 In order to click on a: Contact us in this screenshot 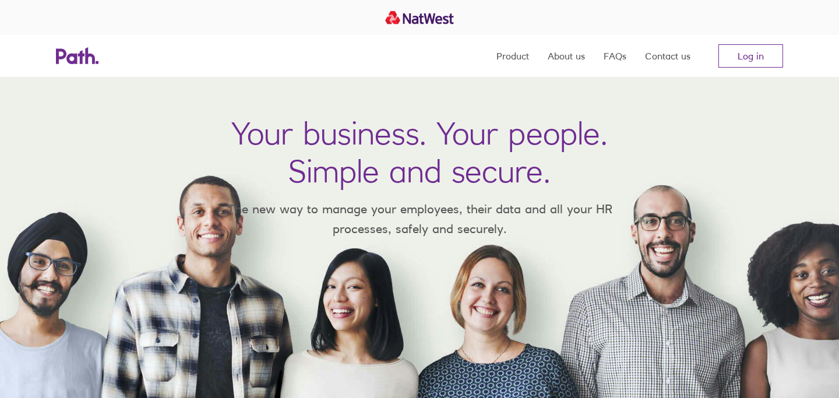, I will do `click(668, 56)`.